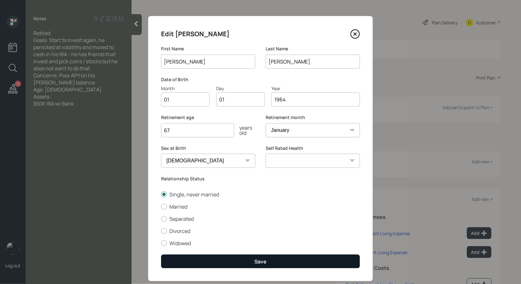 The width and height of the screenshot is (521, 284). What do you see at coordinates (208, 117) in the screenshot?
I see `label: Retirement age` at bounding box center [208, 117].